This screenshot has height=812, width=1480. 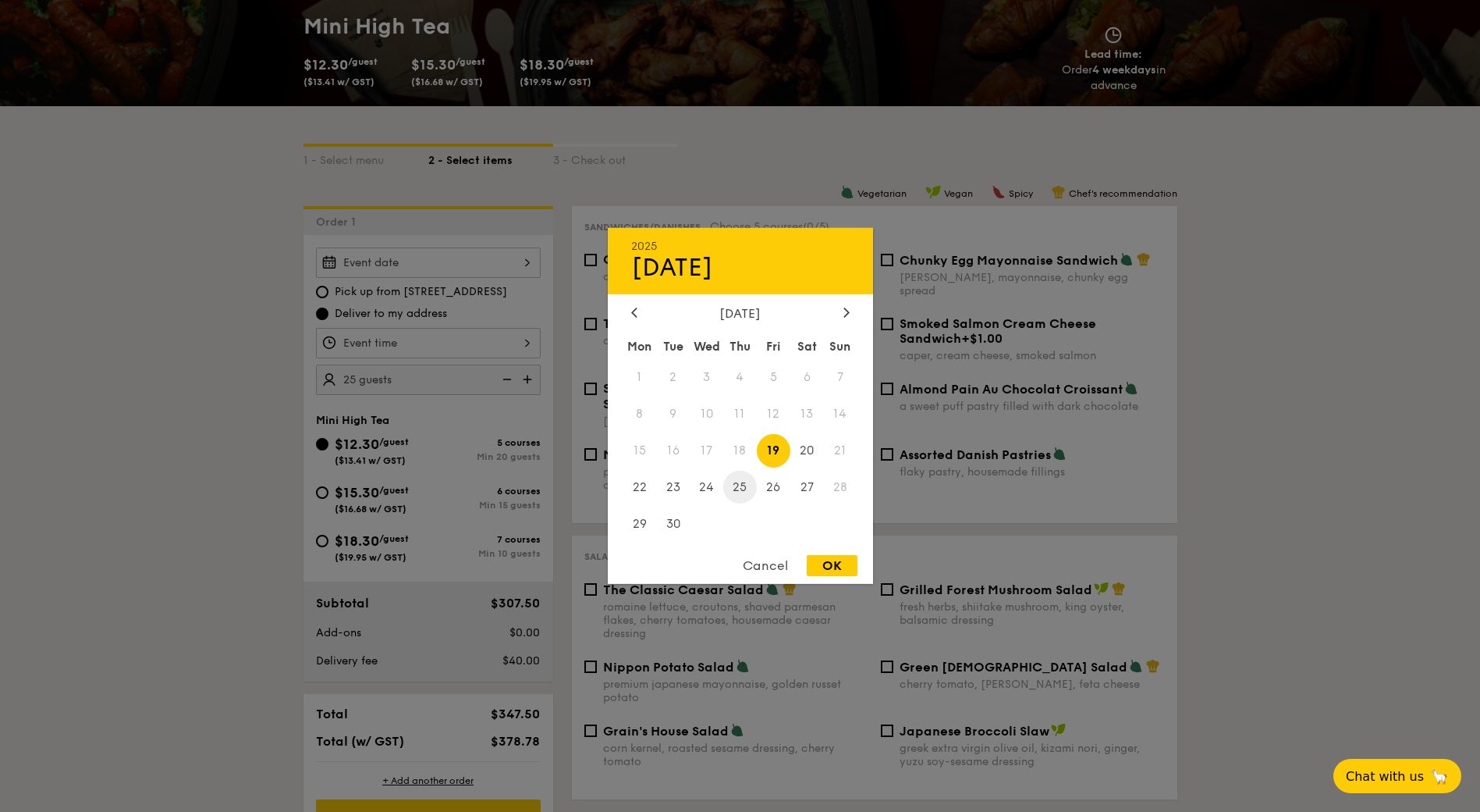 I want to click on div: Thu, so click(x=740, y=346).